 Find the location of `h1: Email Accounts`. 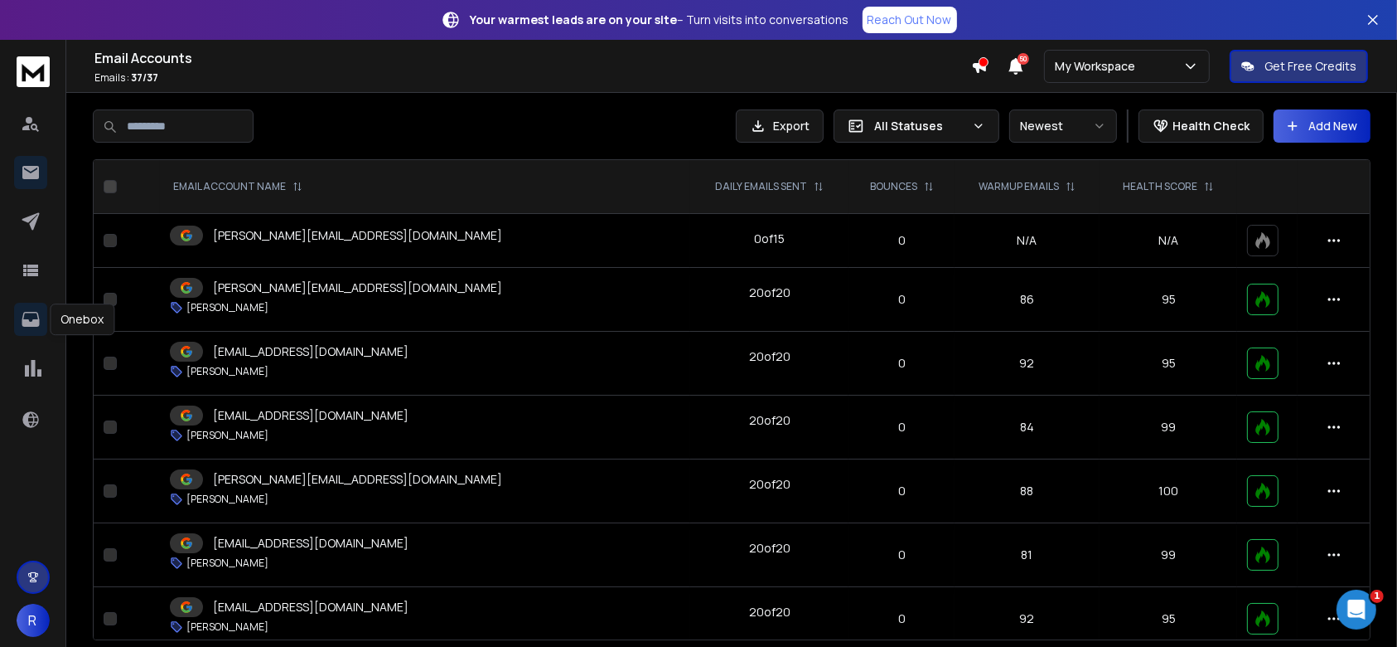

h1: Email Accounts is located at coordinates (533, 58).